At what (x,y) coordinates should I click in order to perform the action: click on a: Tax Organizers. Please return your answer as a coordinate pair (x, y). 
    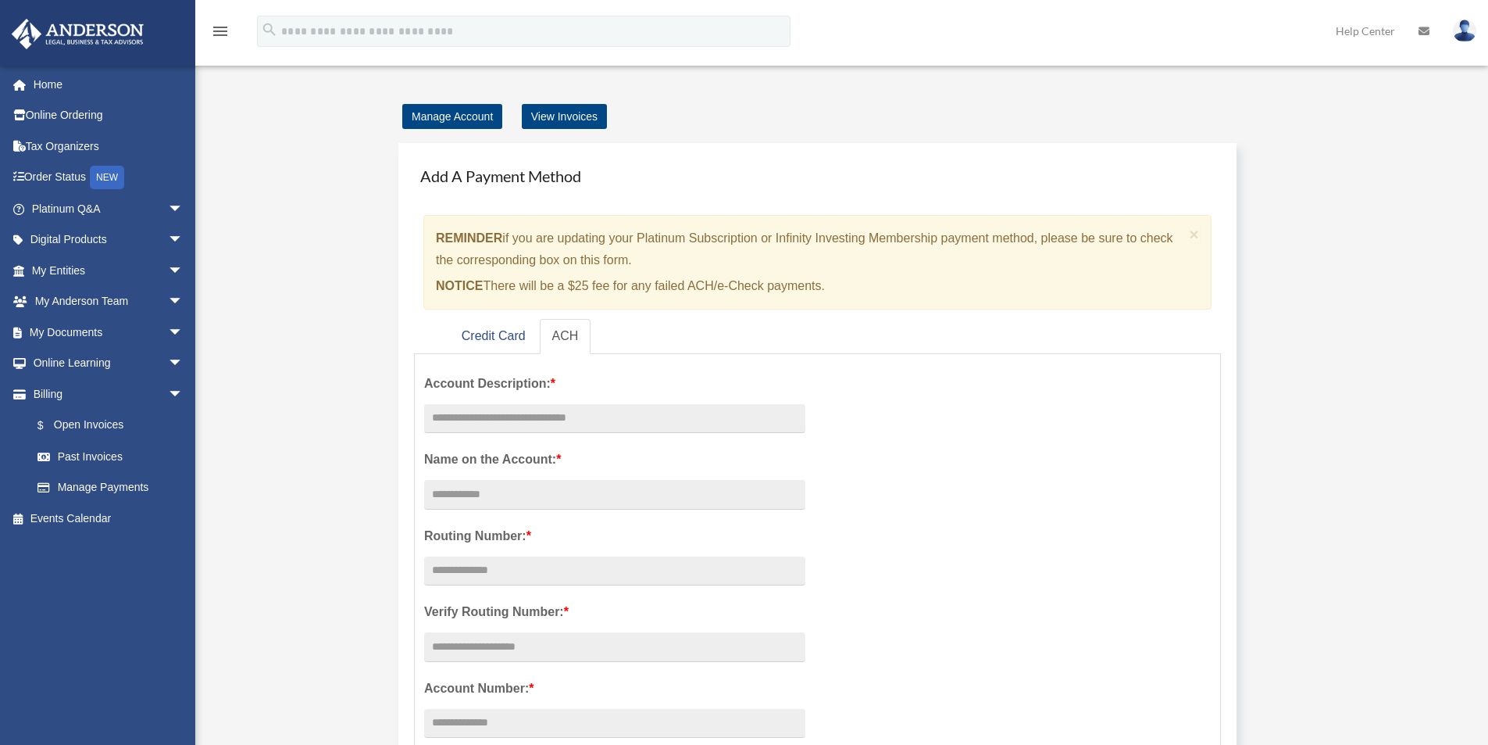
    Looking at the image, I should click on (109, 146).